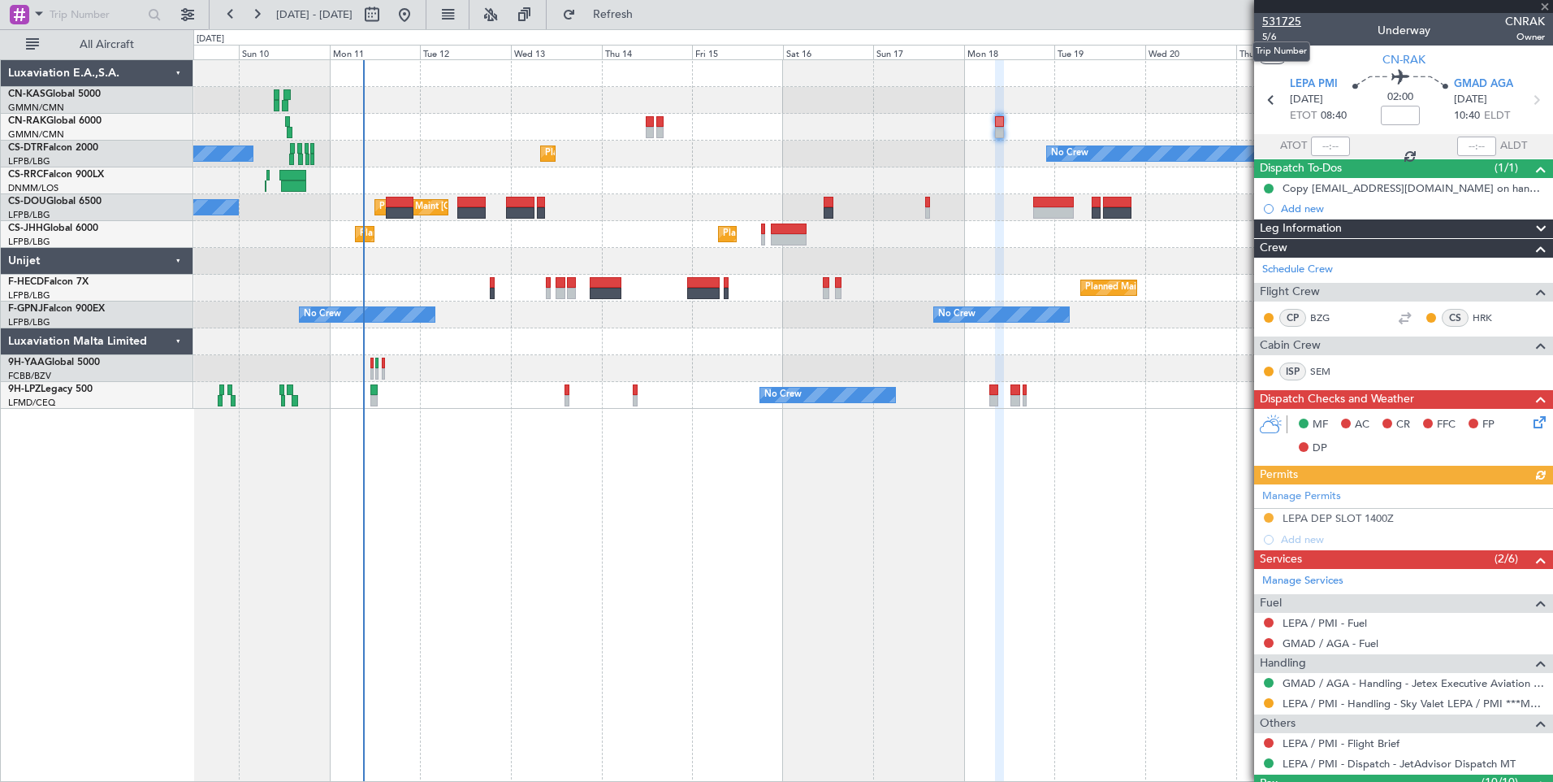 The image size is (1553, 782). Describe the element at coordinates (604, 15) in the screenshot. I see `button: Refresh` at that location.